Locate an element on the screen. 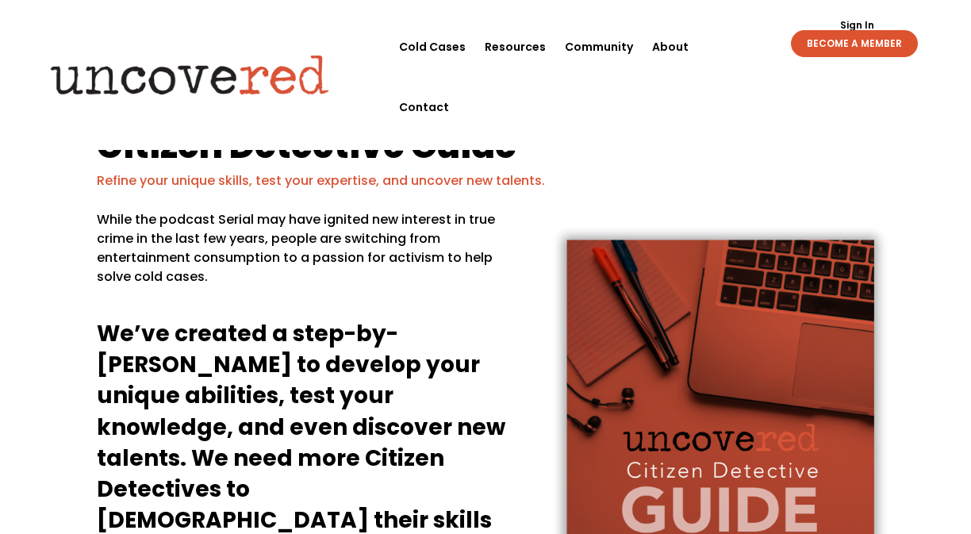 Image resolution: width=971 pixels, height=534 pixels. a: BECOME A MEMBER is located at coordinates (854, 44).